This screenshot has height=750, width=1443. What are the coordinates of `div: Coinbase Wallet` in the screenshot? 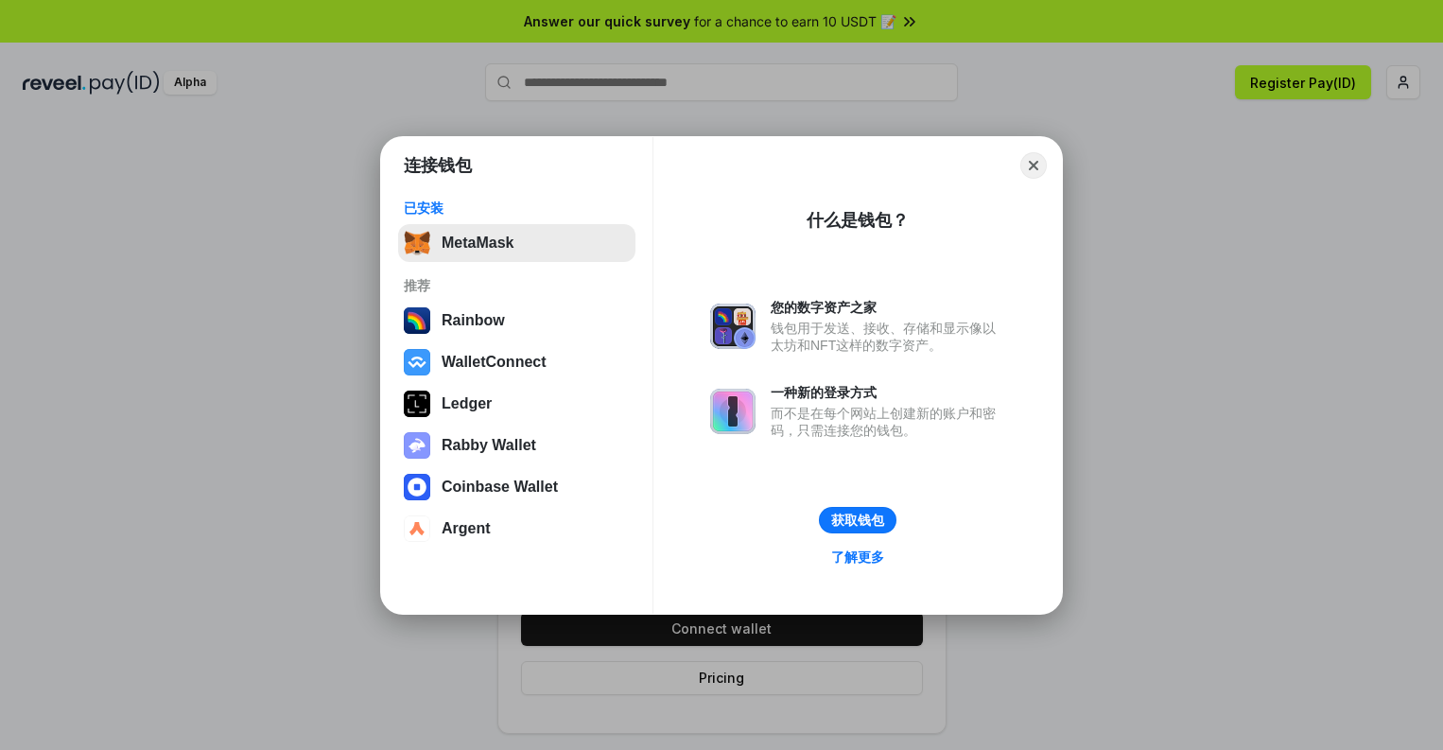 It's located at (499, 487).